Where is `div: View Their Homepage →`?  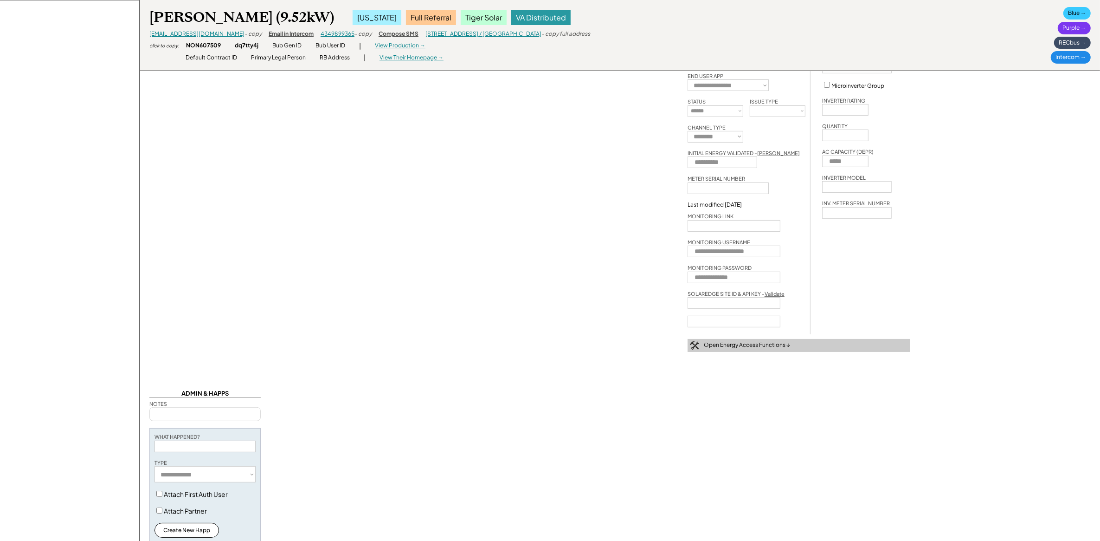 div: View Their Homepage → is located at coordinates (412, 58).